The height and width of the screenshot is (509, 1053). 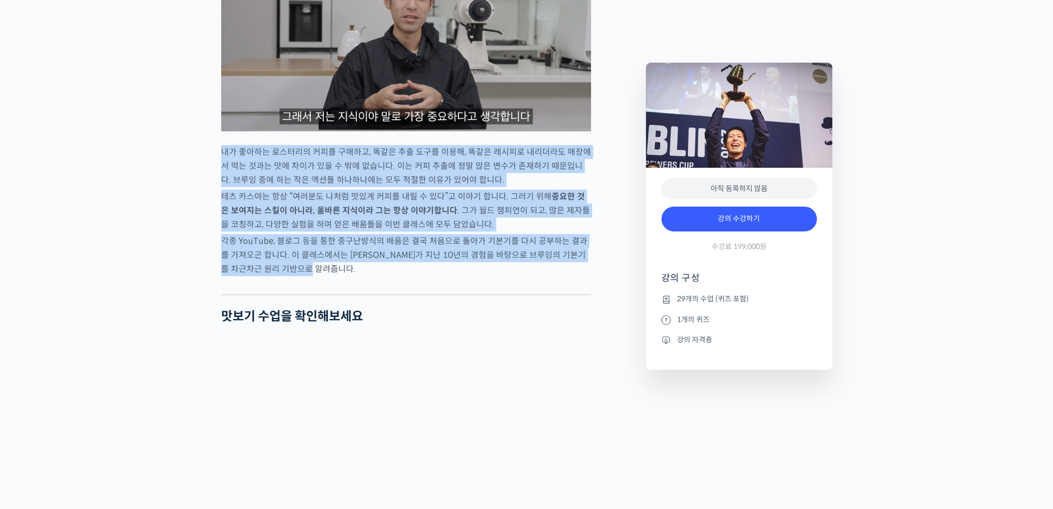 I want to click on span: 대화, so click(x=101, y=348).